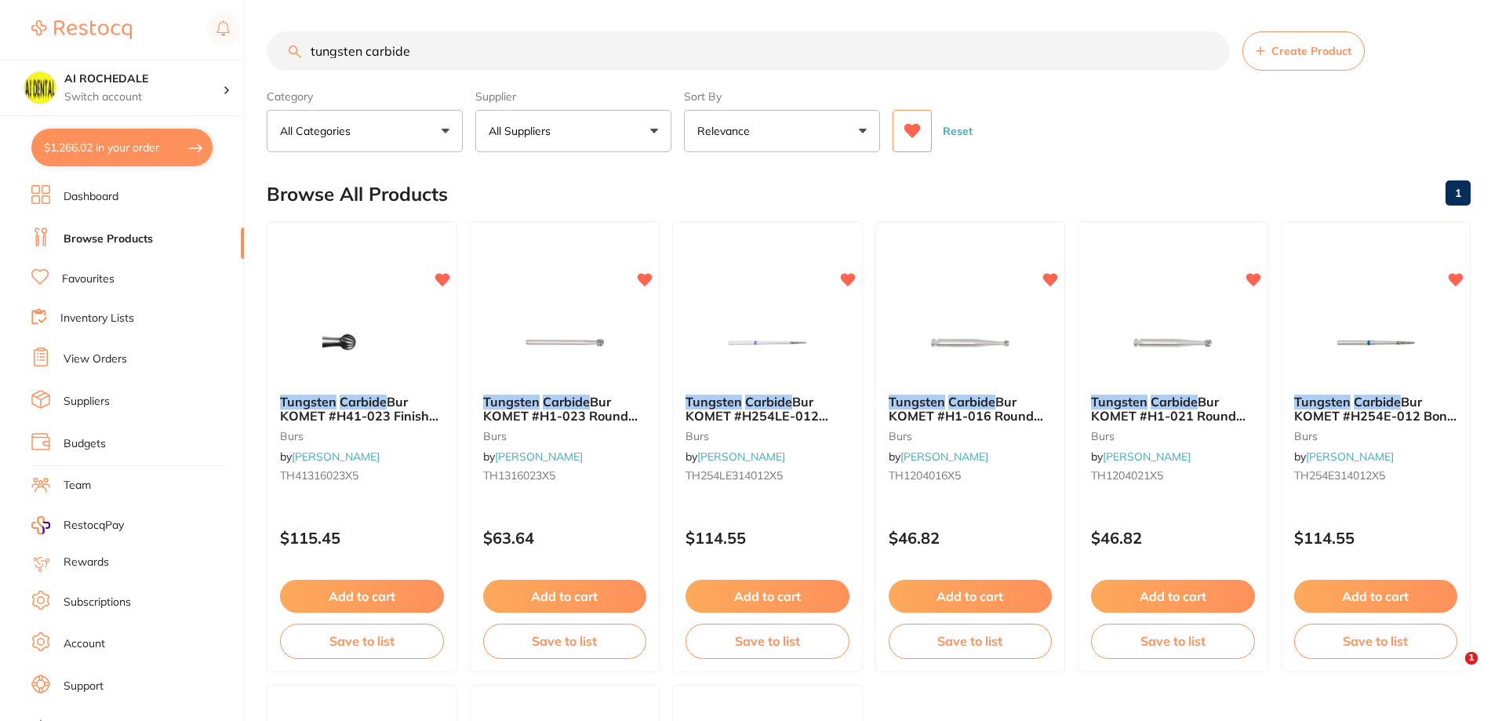 The image size is (1502, 721). I want to click on a: Rewards, so click(86, 562).